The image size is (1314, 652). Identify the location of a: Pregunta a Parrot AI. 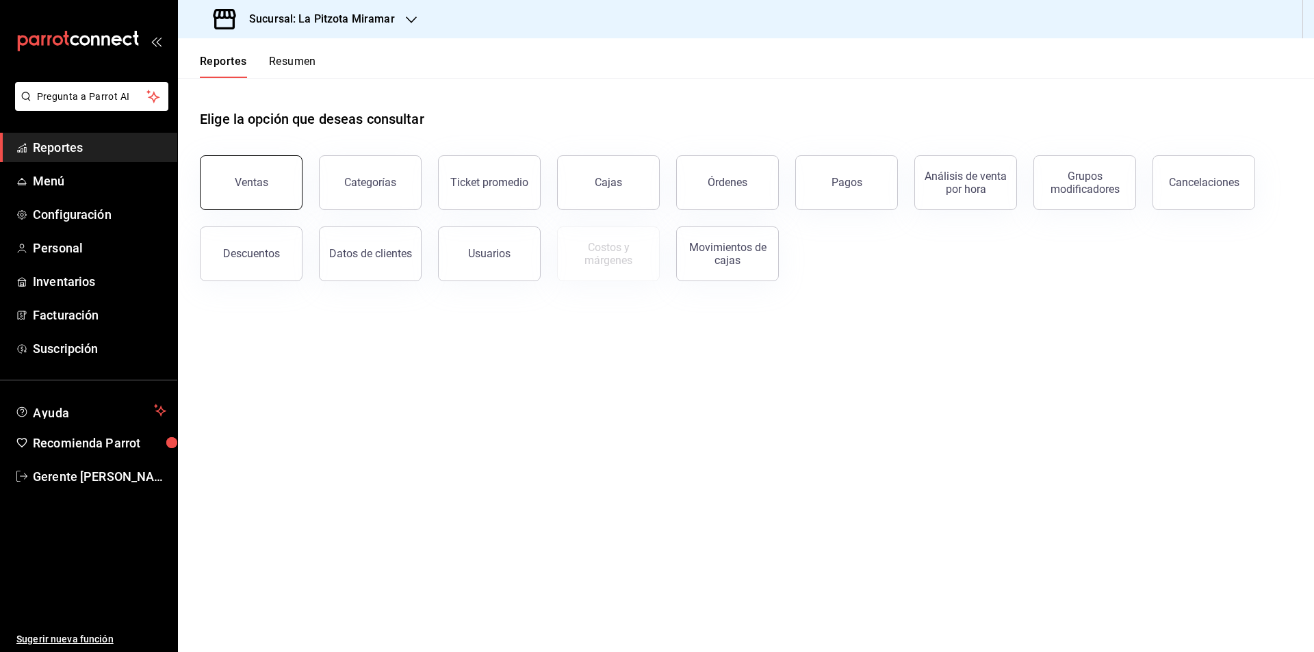
(89, 106).